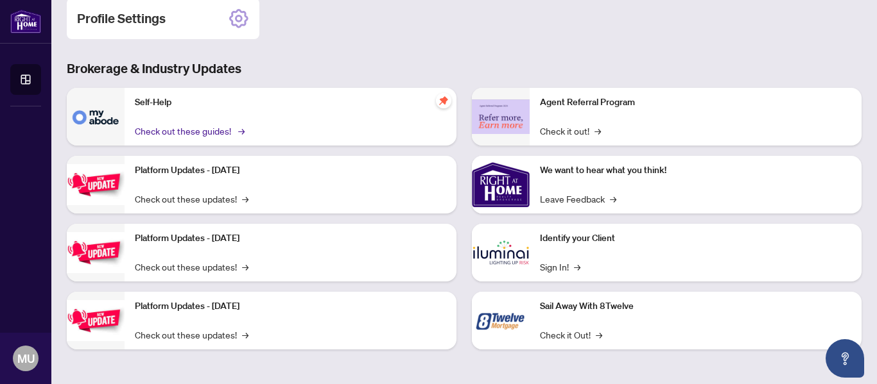  I want to click on p: Sail Away With 8Twelve, so click(695, 307).